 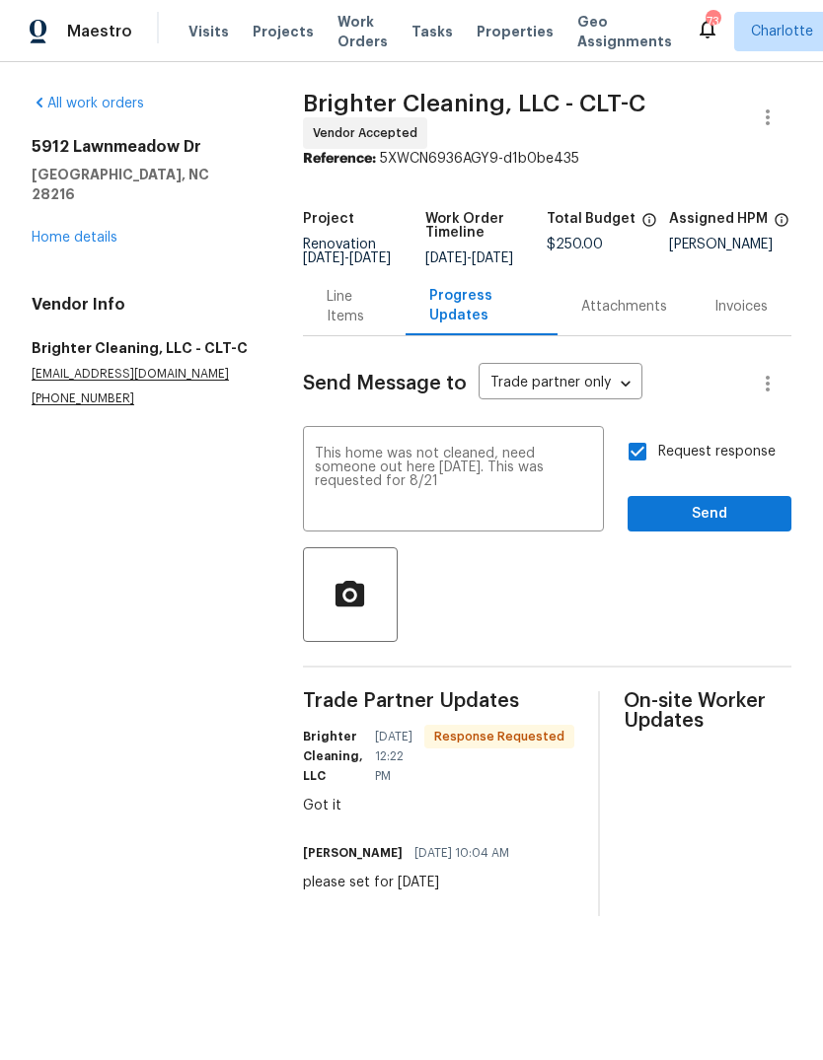 I want to click on span: Tasks, so click(x=432, y=32).